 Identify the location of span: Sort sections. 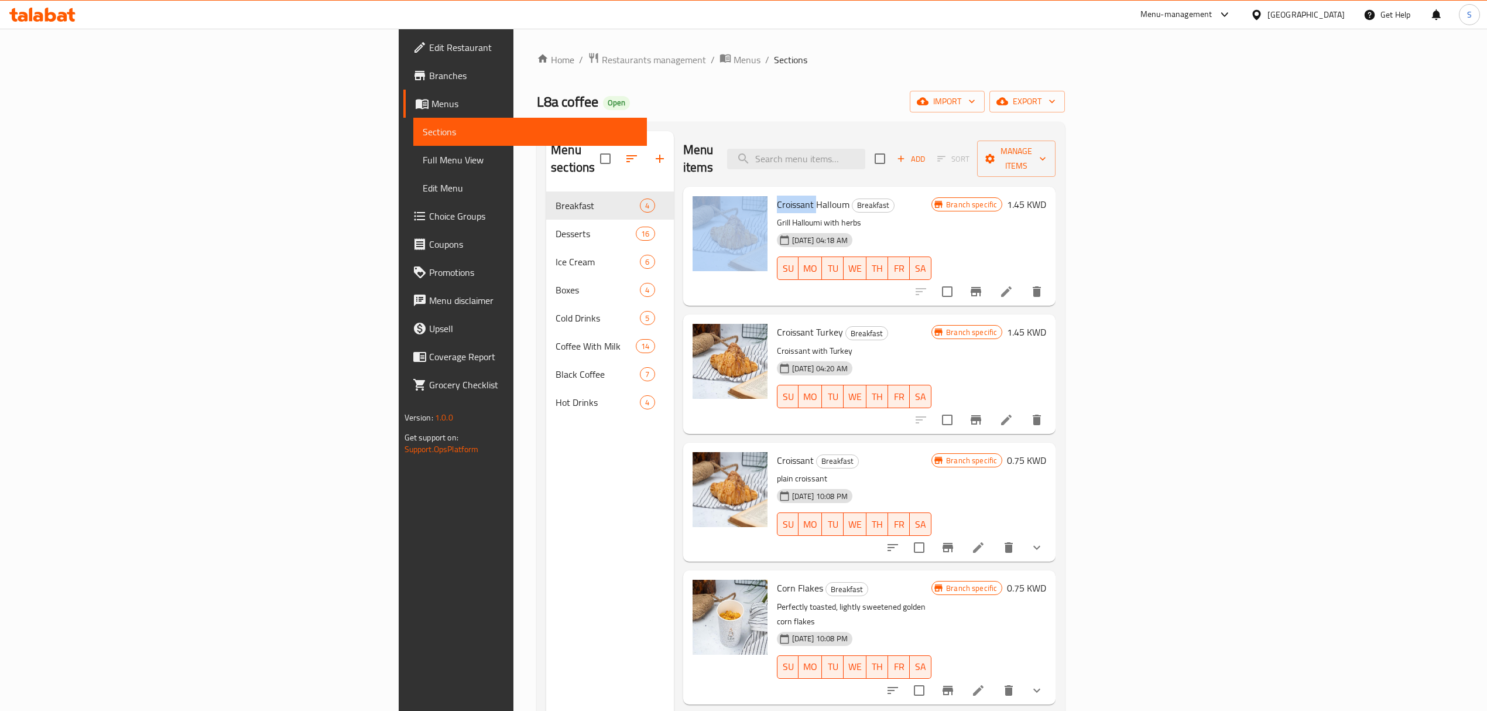
(632, 159).